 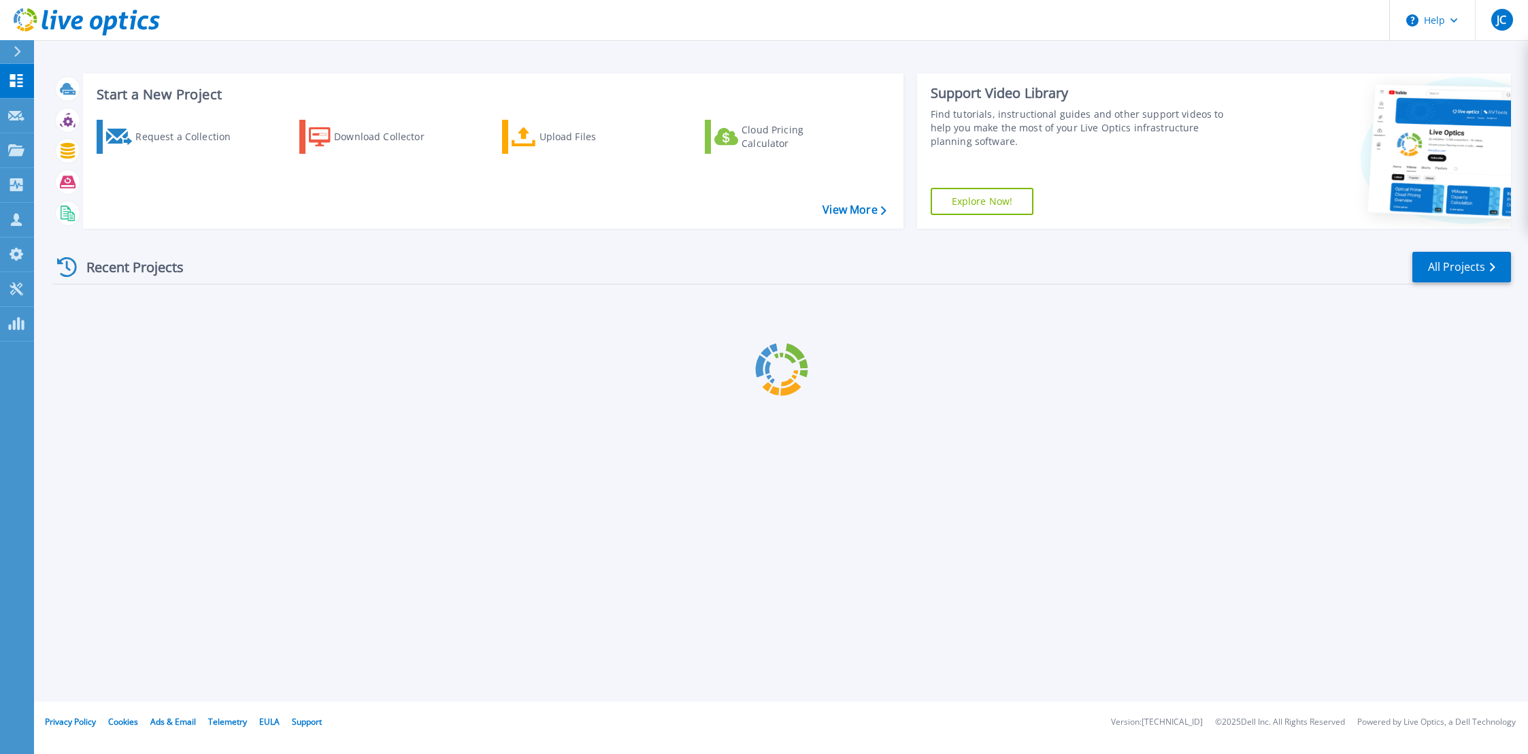 What do you see at coordinates (127, 267) in the screenshot?
I see `div: Recent Projects` at bounding box center [127, 267].